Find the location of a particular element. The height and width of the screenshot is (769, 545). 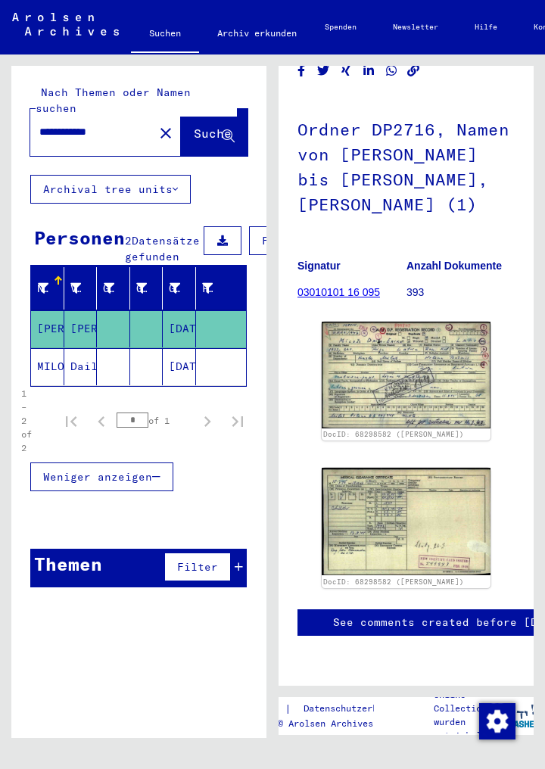

a: Archiv erkunden is located at coordinates (256, 33).